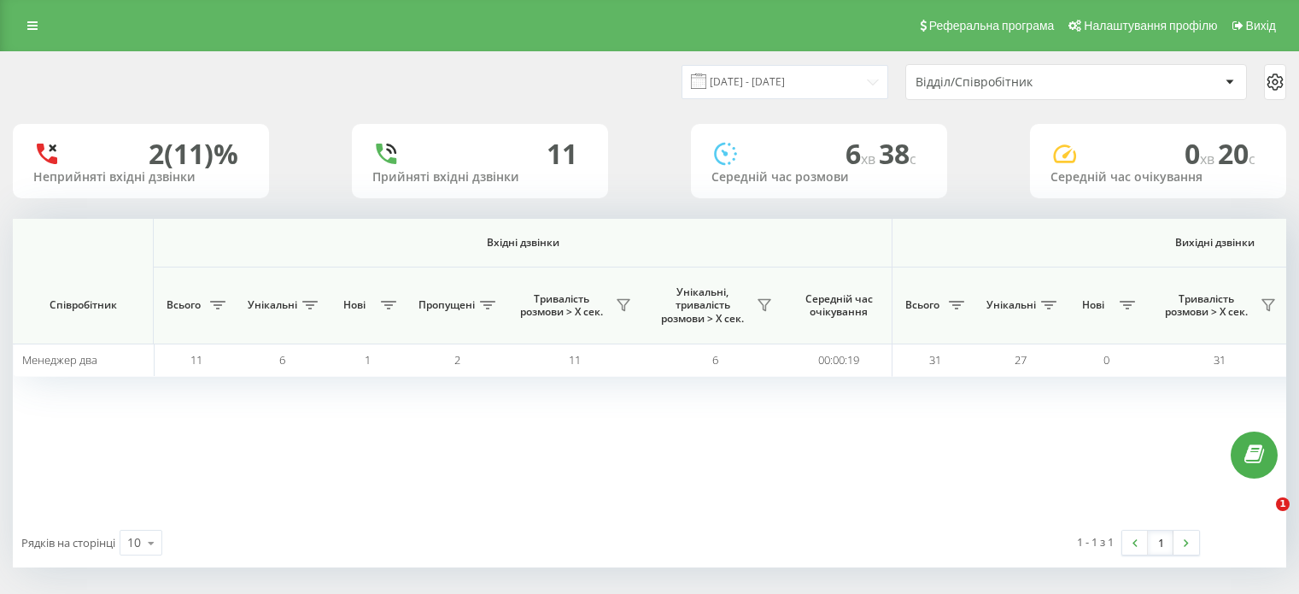  What do you see at coordinates (898, 153) in the screenshot?
I see `span: 38` at bounding box center [898, 153].